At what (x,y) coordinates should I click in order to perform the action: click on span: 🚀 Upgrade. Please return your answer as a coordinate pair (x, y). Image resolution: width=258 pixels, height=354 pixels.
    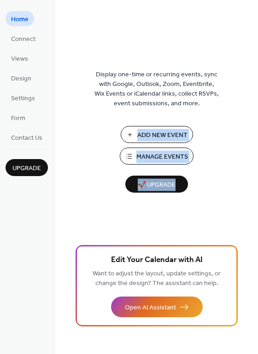
    Looking at the image, I should click on (156, 185).